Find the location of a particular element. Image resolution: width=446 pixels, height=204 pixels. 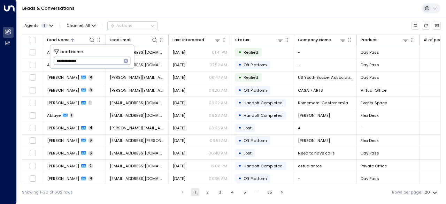

span: 2 is located at coordinates (91, 166).